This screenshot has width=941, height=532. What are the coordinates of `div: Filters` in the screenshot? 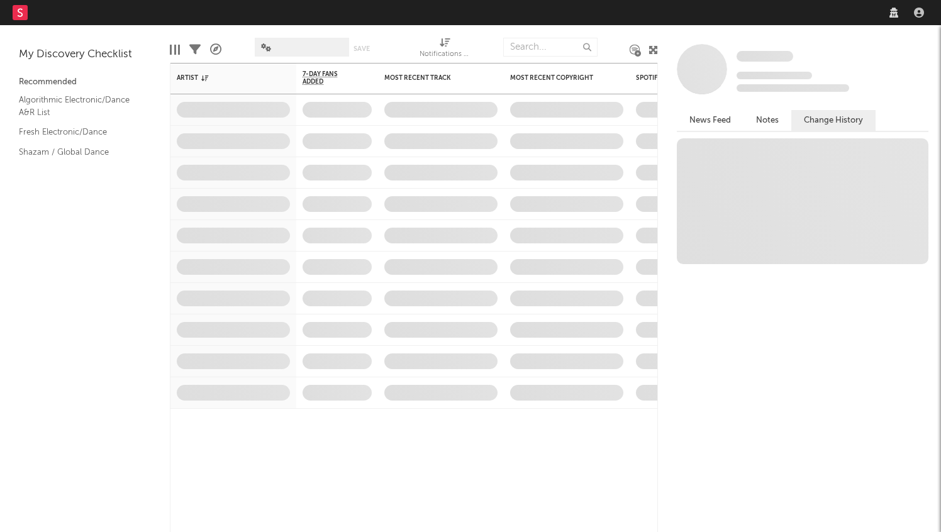 It's located at (195, 50).